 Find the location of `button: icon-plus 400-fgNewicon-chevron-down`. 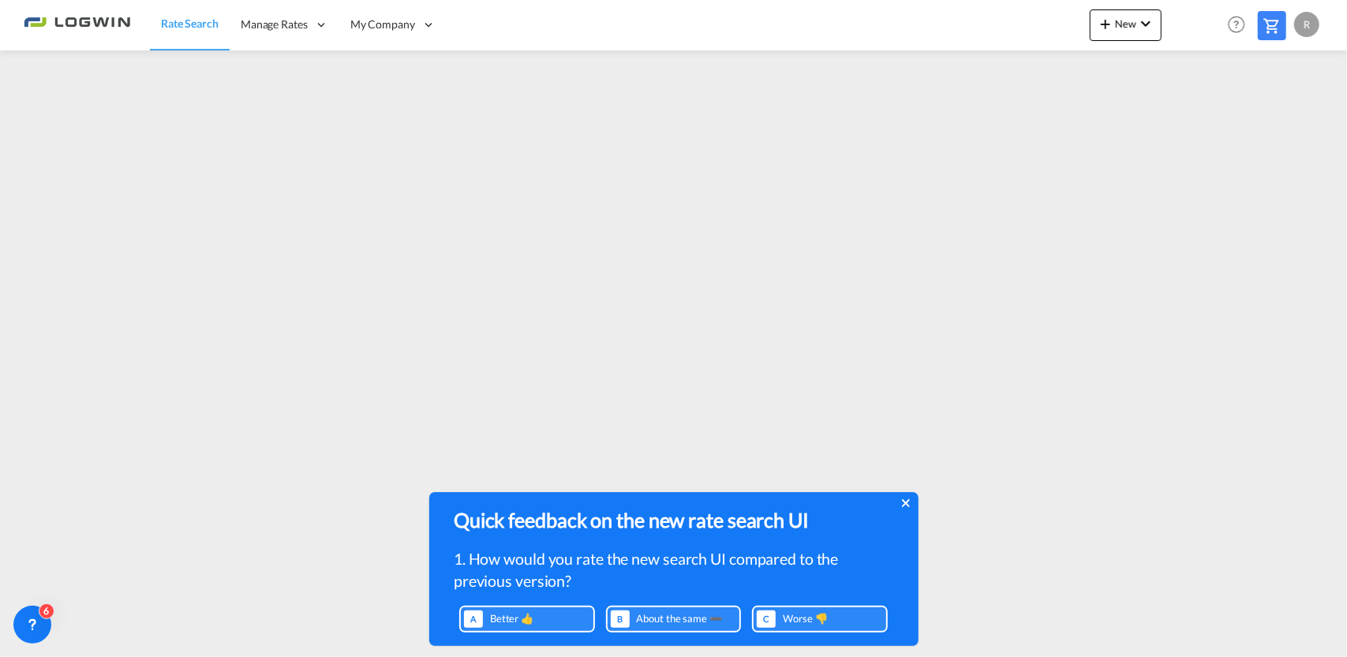

button: icon-plus 400-fgNewicon-chevron-down is located at coordinates (1125, 25).